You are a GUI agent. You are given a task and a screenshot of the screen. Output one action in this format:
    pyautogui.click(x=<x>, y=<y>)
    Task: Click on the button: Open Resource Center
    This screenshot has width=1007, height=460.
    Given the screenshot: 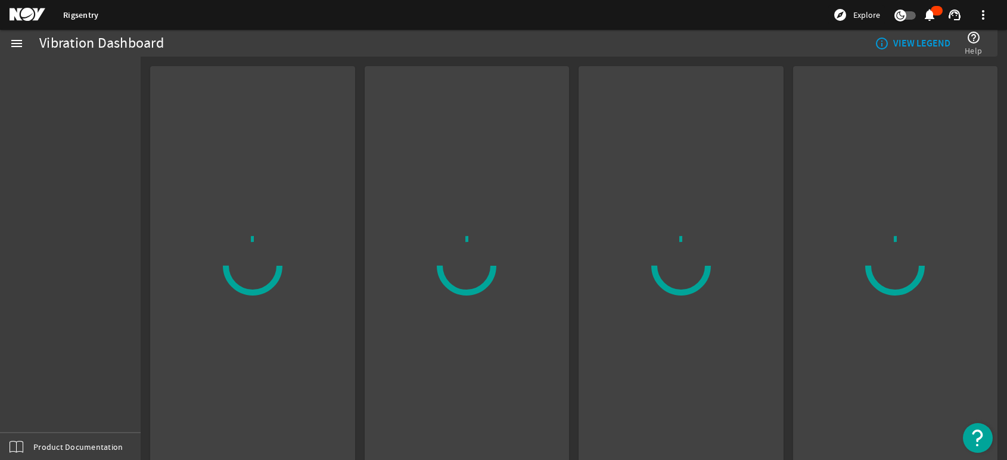 What is the action you would take?
    pyautogui.click(x=978, y=438)
    